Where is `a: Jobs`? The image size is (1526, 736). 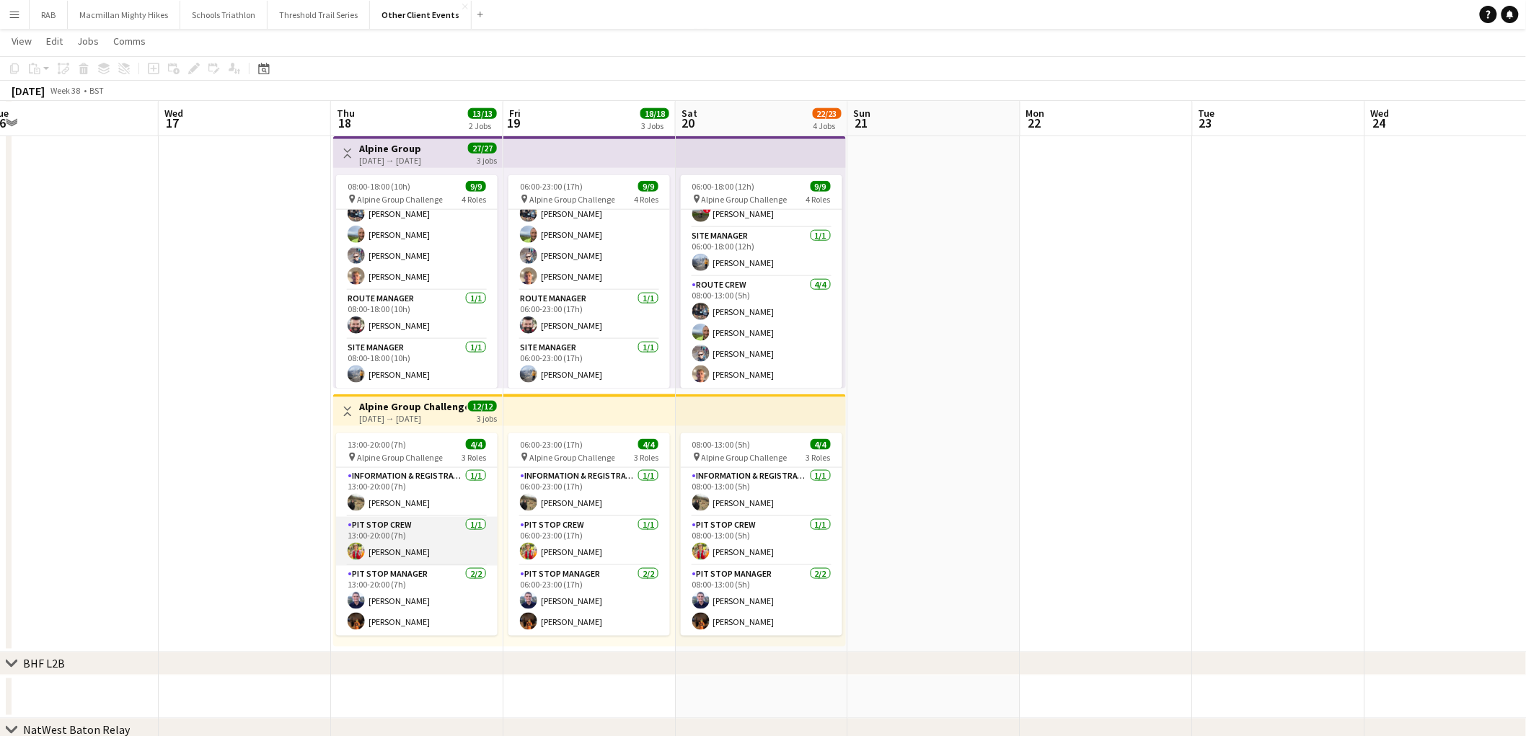
a: Jobs is located at coordinates (88, 41).